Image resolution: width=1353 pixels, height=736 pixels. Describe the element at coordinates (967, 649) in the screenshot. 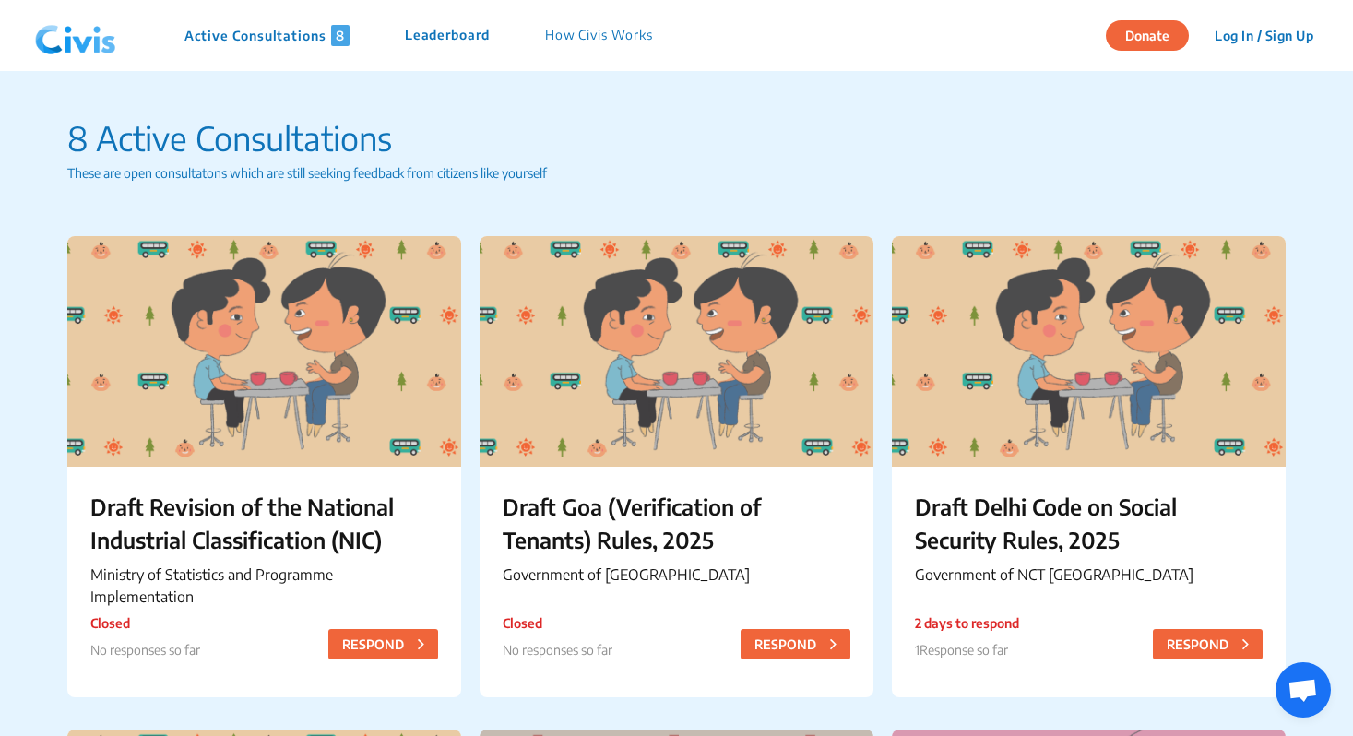

I see `p: 1` at that location.